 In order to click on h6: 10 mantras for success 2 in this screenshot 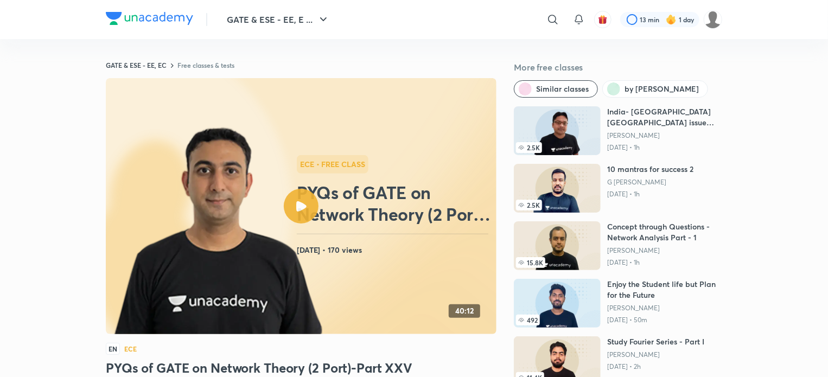, I will do `click(650, 169)`.